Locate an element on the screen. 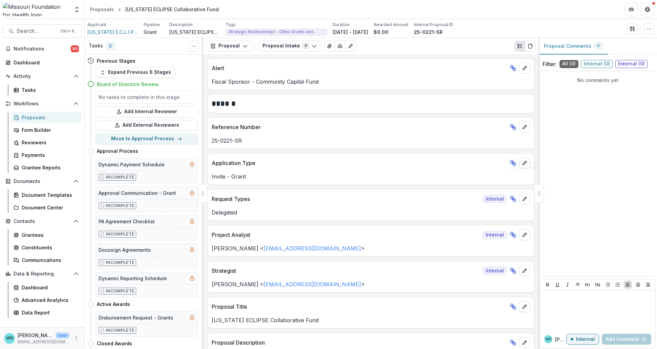 This screenshot has height=349, width=657. a: Advanced Analytics is located at coordinates (46, 300).